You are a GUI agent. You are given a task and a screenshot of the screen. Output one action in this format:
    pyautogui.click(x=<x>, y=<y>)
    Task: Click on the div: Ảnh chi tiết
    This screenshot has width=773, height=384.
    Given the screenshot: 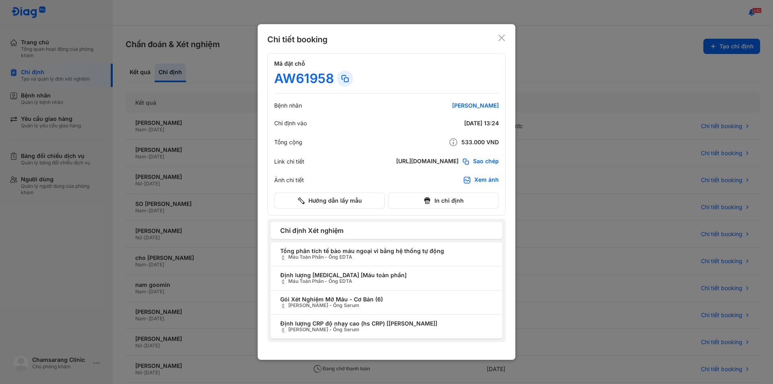 What is the action you would take?
    pyautogui.click(x=289, y=180)
    